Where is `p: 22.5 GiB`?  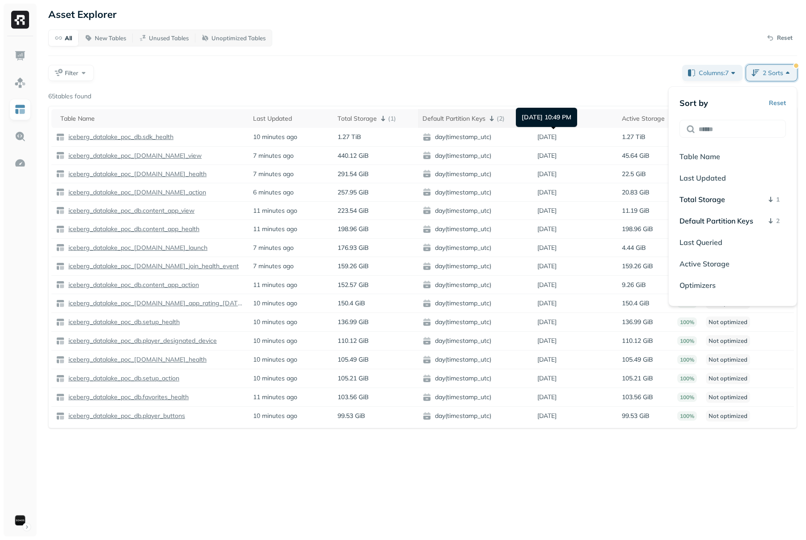 p: 22.5 GiB is located at coordinates (634, 174).